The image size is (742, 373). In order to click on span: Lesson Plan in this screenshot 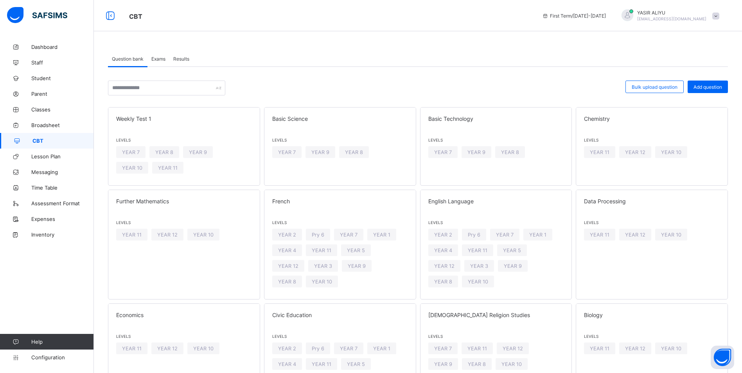, I will do `click(63, 156)`.